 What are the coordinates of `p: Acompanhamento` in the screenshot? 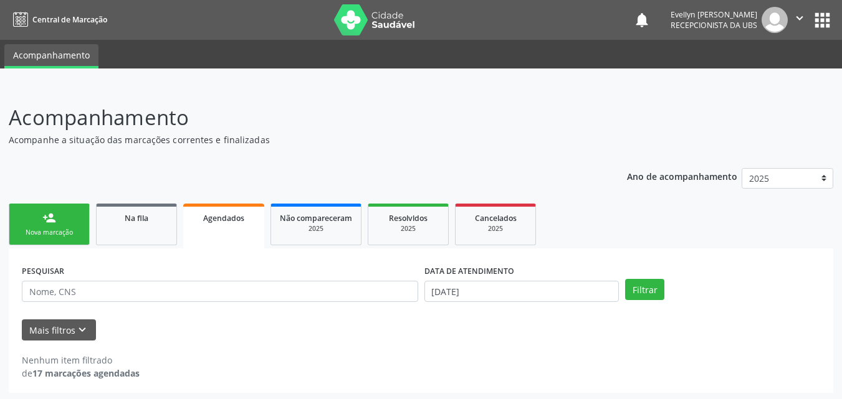 It's located at (297, 118).